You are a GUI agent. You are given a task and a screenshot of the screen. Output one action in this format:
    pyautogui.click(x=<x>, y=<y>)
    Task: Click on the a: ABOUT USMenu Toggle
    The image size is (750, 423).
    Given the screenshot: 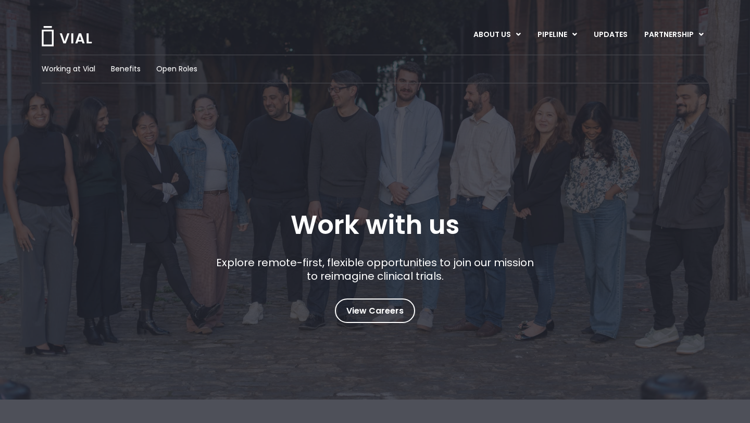 What is the action you would take?
    pyautogui.click(x=497, y=35)
    